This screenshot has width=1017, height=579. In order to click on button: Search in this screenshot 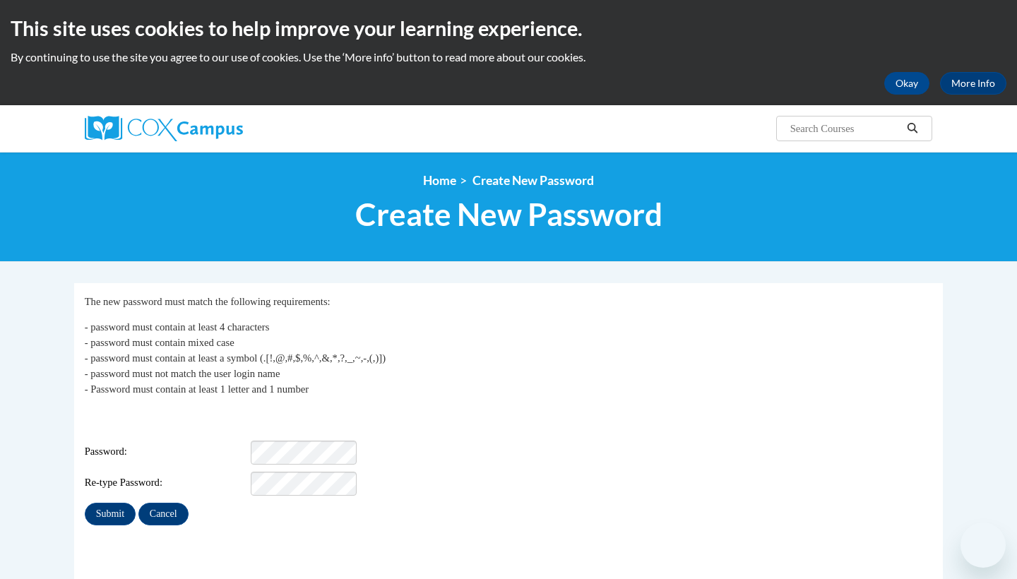, I will do `click(913, 129)`.